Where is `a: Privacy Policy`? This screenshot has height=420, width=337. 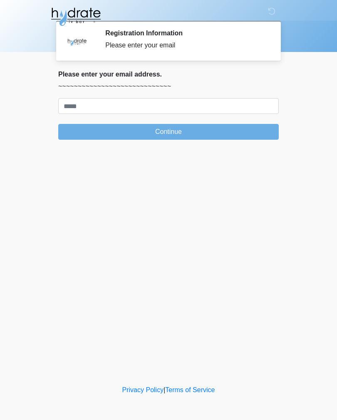
a: Privacy Policy is located at coordinates (143, 389).